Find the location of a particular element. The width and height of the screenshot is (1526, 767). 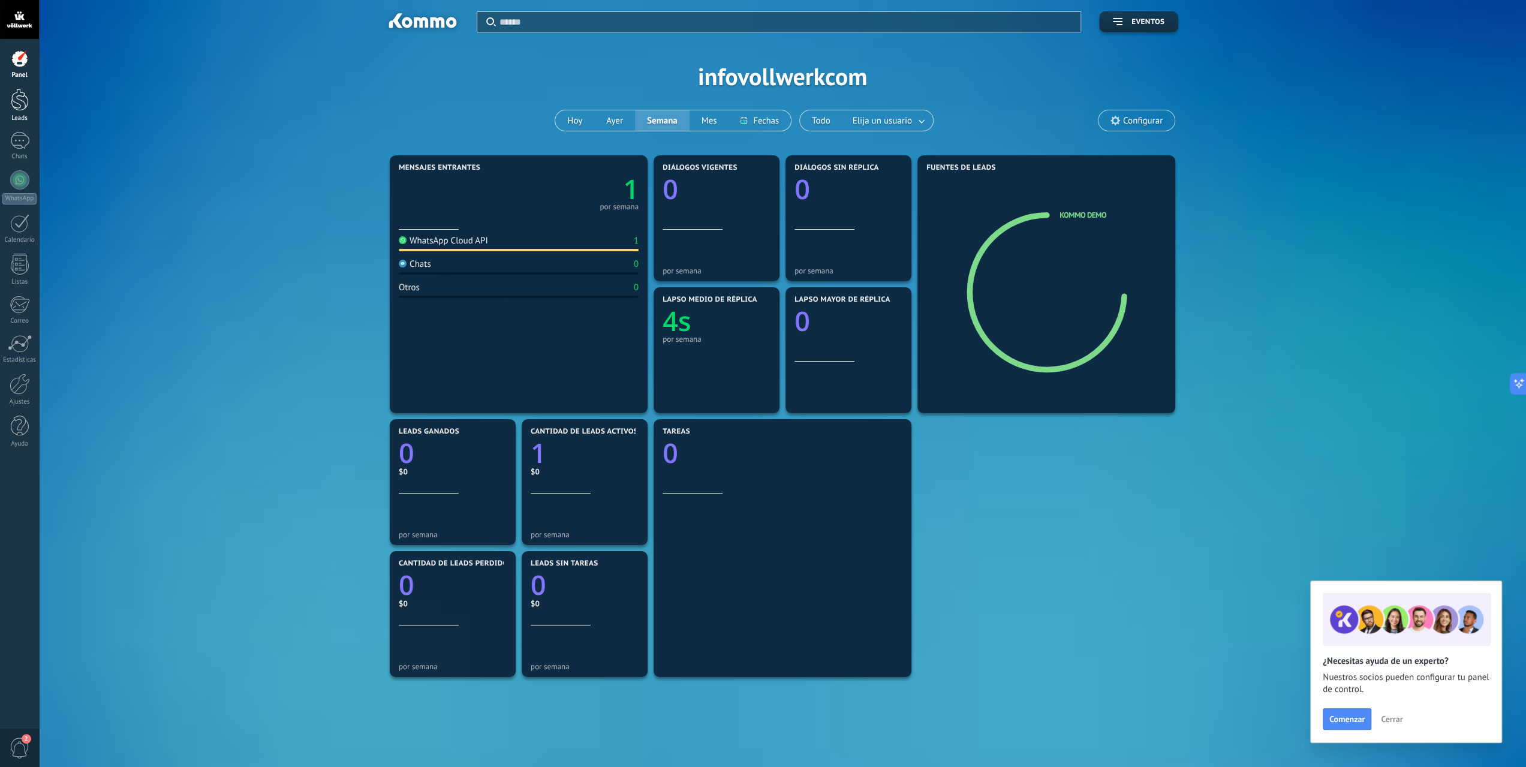

div: Ajustes is located at coordinates (20, 402).